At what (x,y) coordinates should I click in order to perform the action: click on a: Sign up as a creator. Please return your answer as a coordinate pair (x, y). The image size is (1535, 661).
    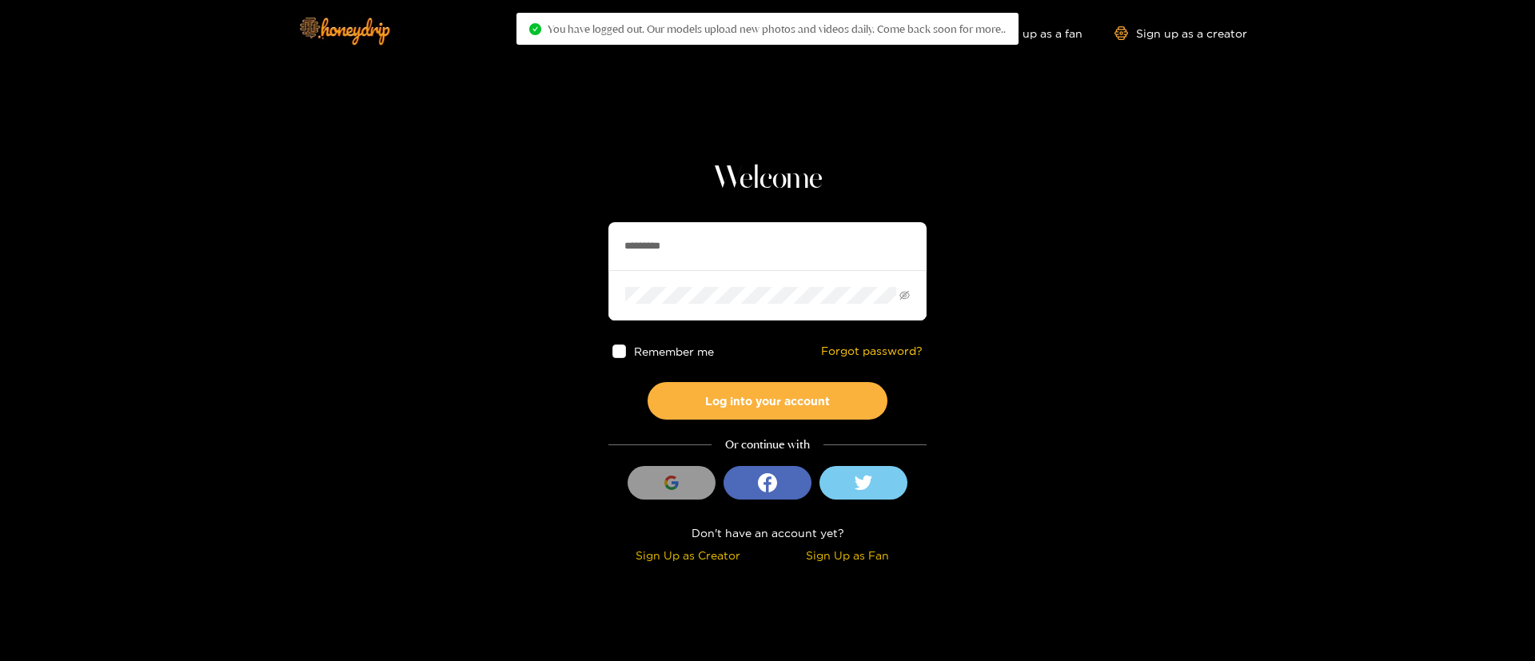
    Looking at the image, I should click on (1181, 33).